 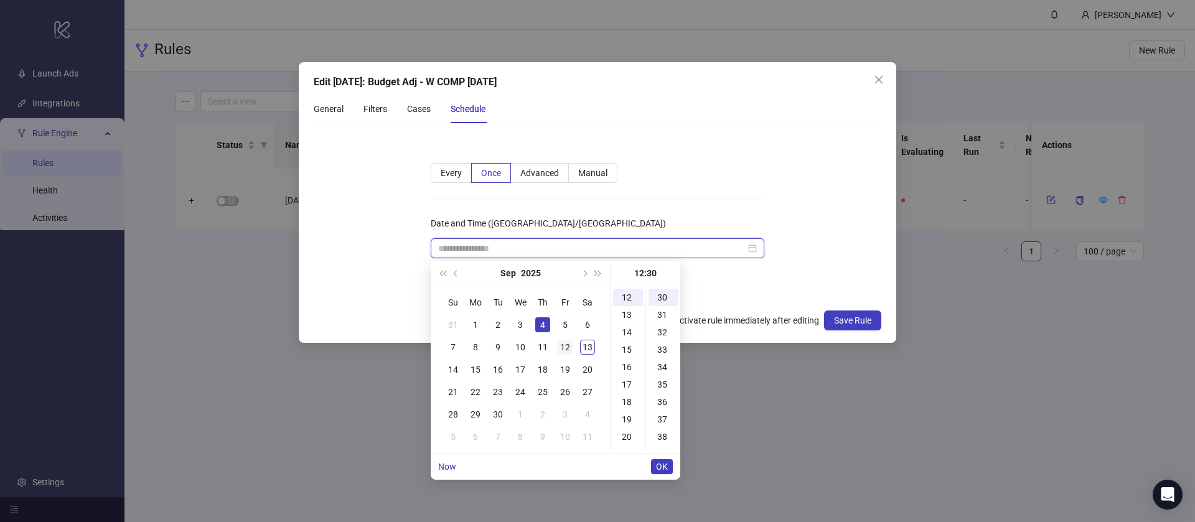 I want to click on td: 2025-09-12, so click(x=565, y=347).